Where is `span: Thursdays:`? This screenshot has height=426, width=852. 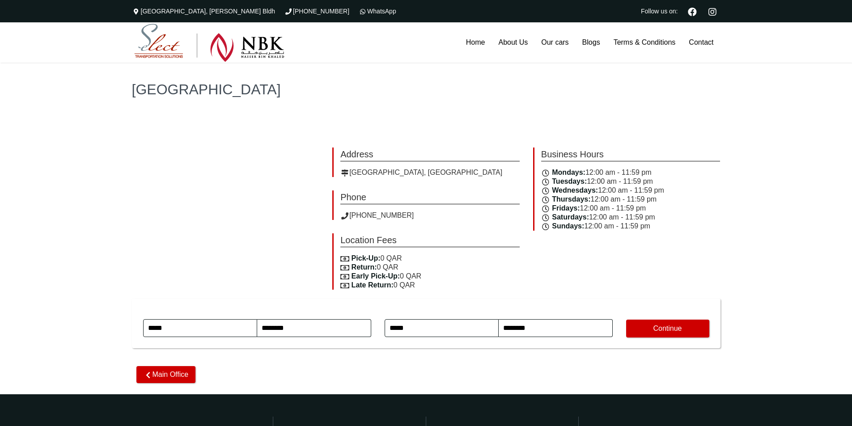 span: Thursdays: is located at coordinates (571, 199).